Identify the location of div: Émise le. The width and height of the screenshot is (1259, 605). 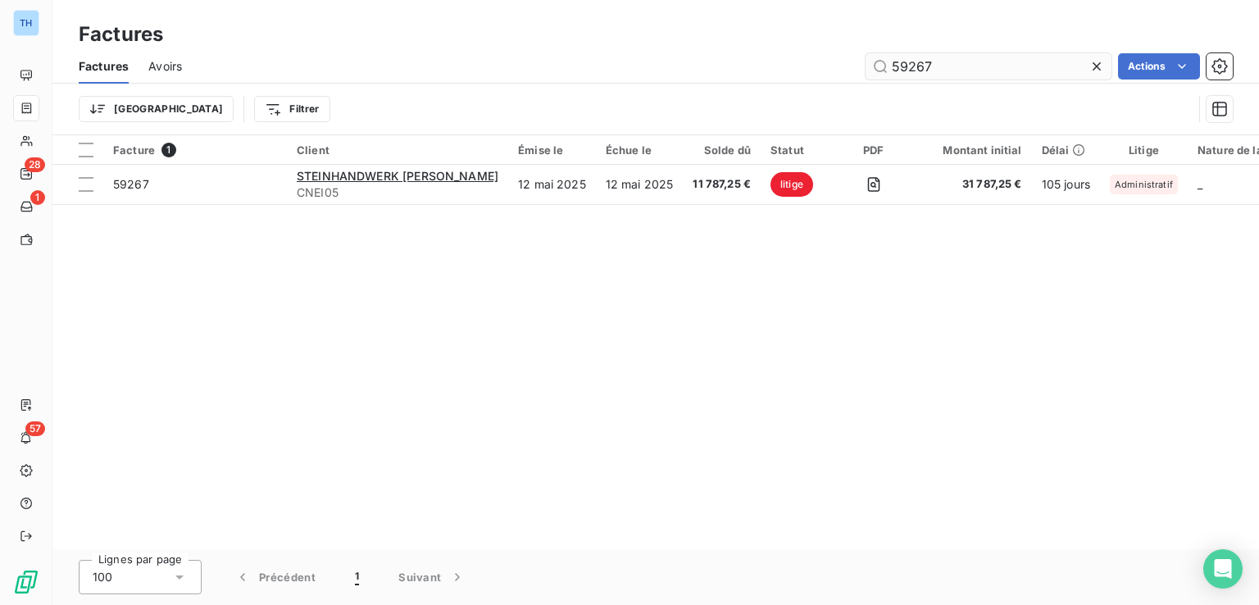
(552, 150).